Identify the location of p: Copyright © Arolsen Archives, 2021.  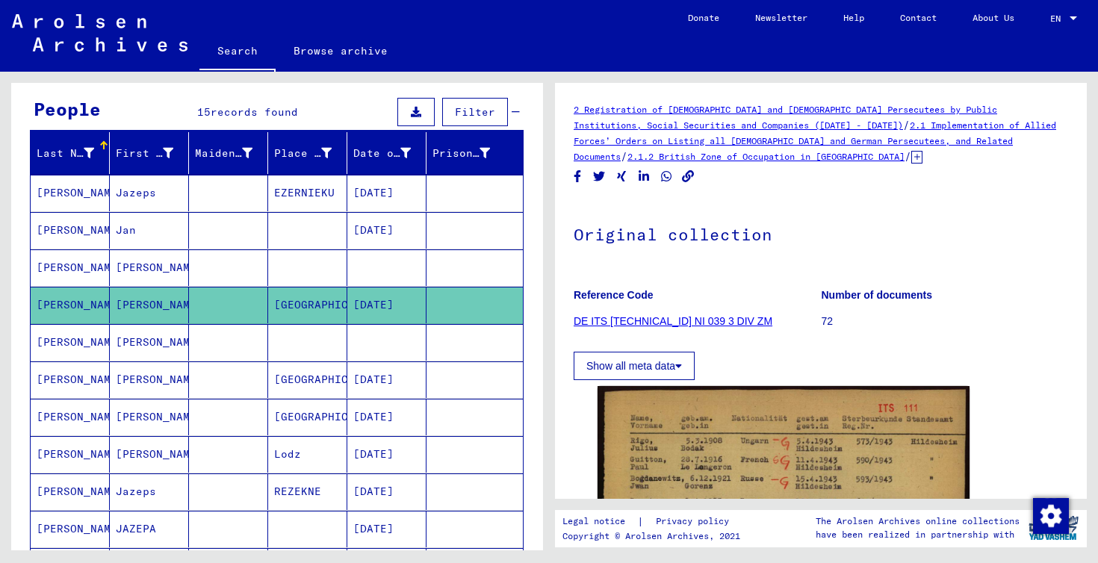
(655, 536).